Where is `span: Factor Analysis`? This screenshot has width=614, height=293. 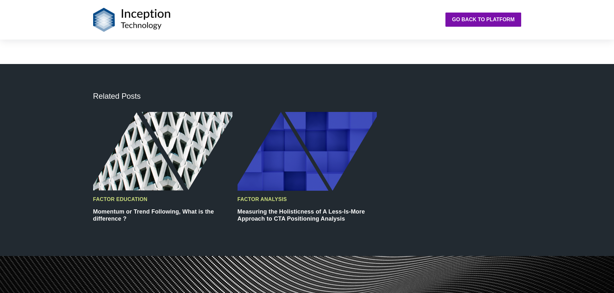
span: Factor Analysis is located at coordinates (262, 199).